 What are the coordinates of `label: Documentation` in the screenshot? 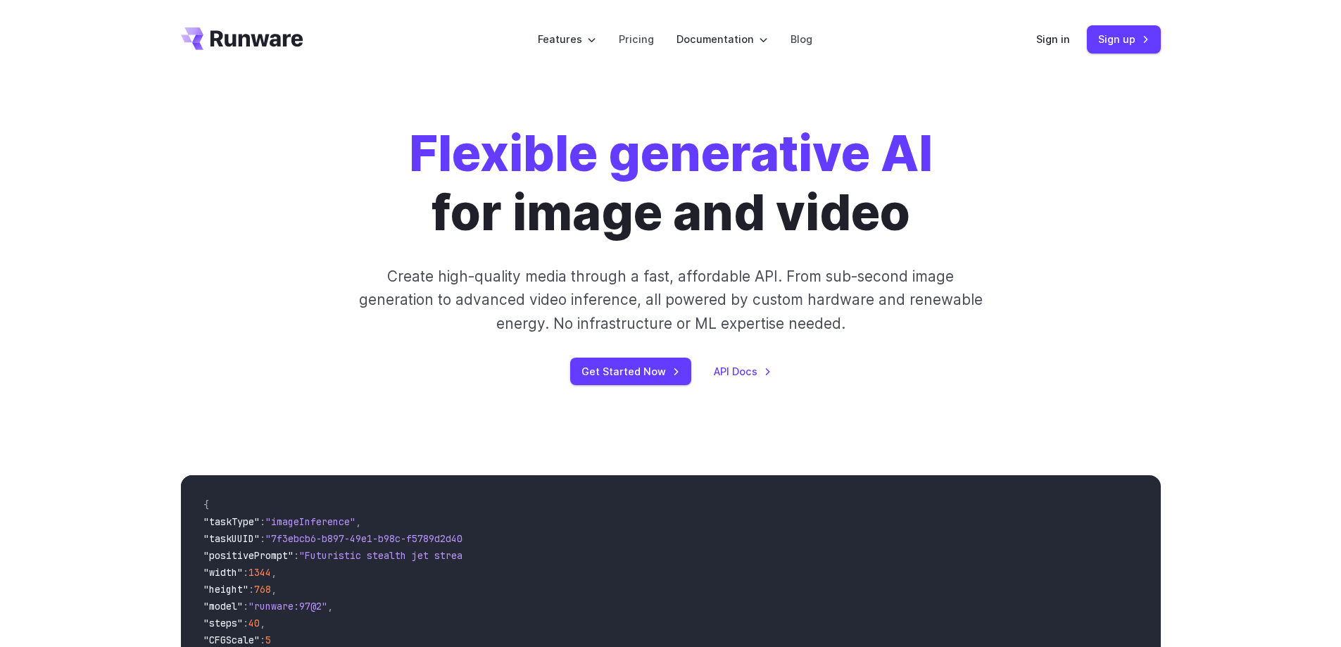 It's located at (722, 39).